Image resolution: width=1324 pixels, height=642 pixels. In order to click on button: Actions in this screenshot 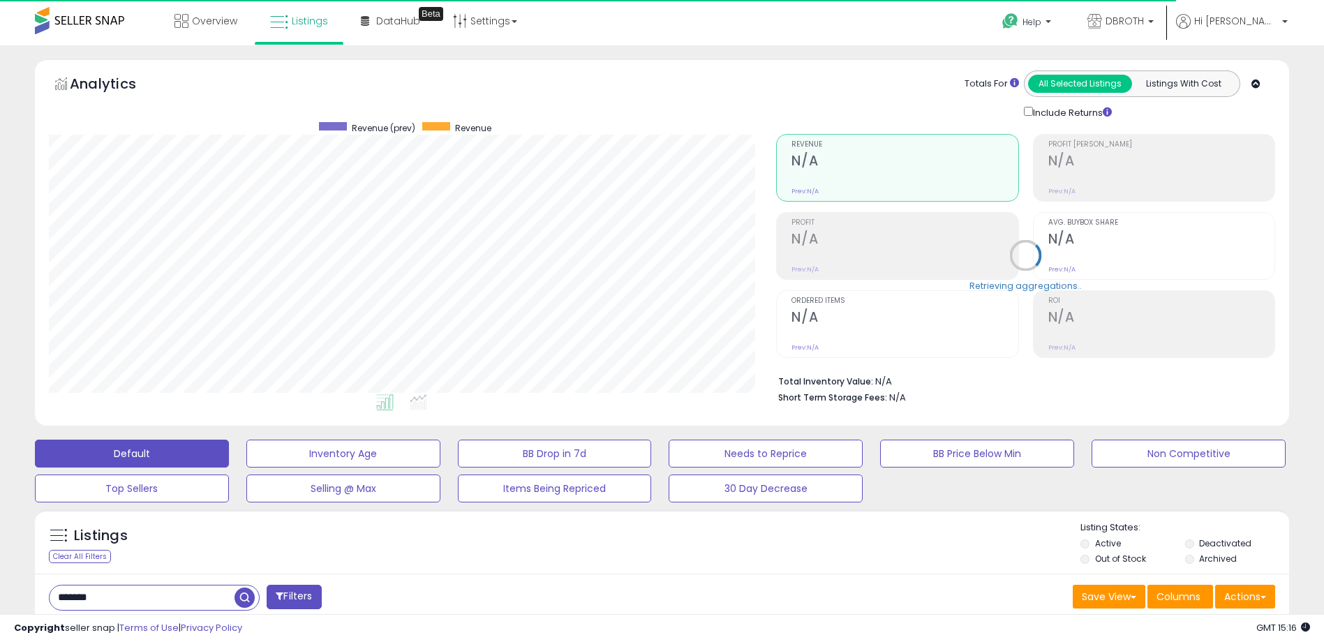, I will do `click(1245, 597)`.